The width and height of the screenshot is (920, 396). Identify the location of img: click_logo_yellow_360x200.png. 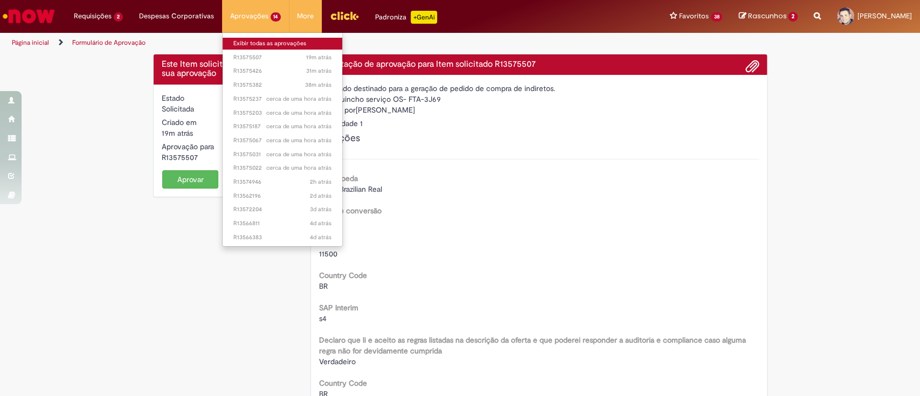
(344, 16).